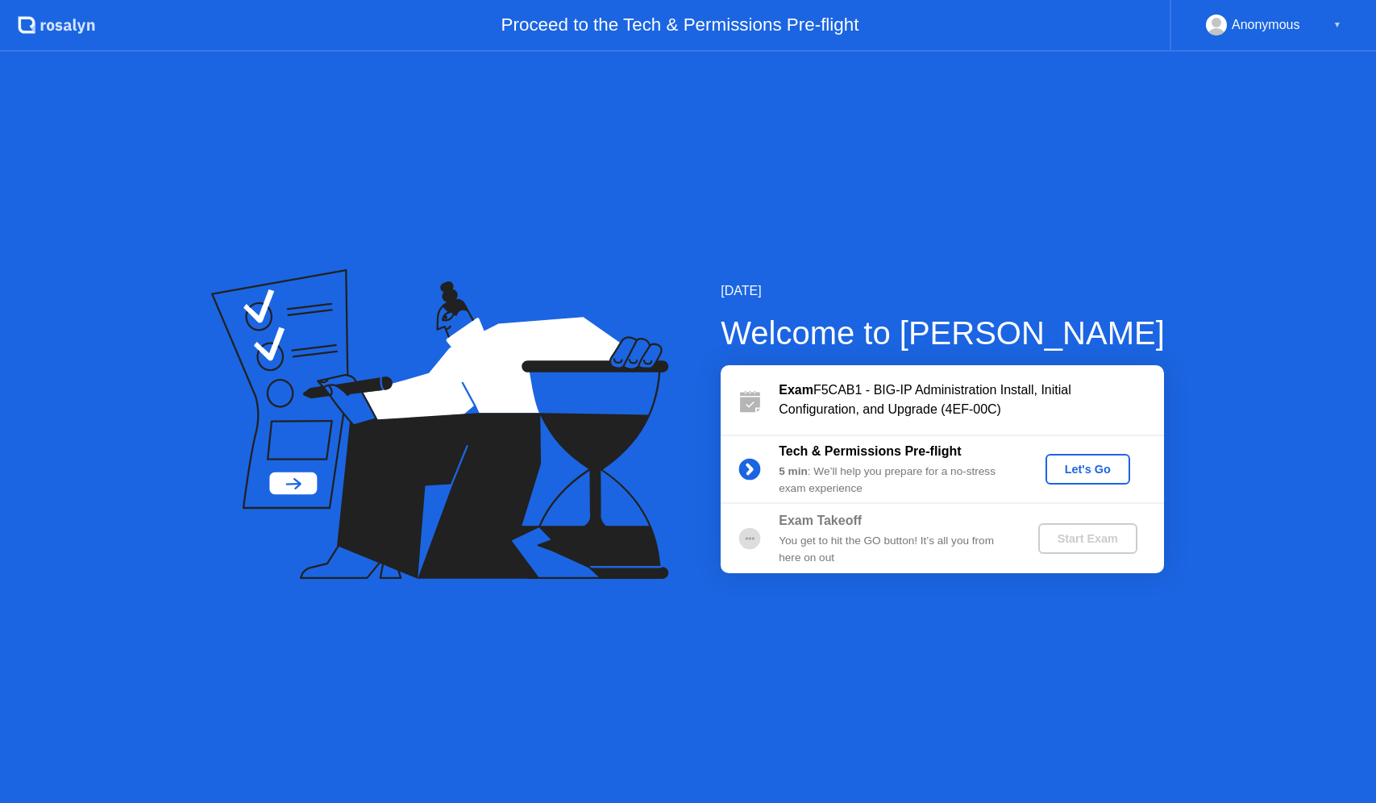  Describe the element at coordinates (1088, 469) in the screenshot. I see `div: Let's Go` at that location.